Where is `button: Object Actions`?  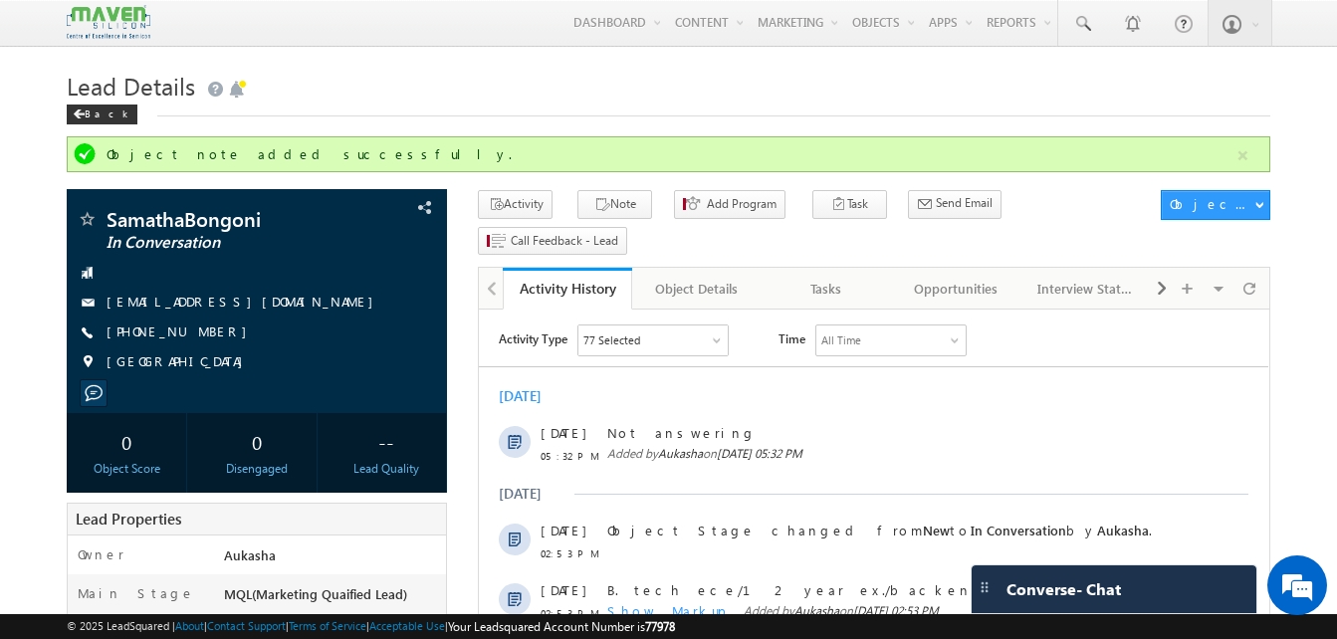 button: Object Actions is located at coordinates (1215, 205).